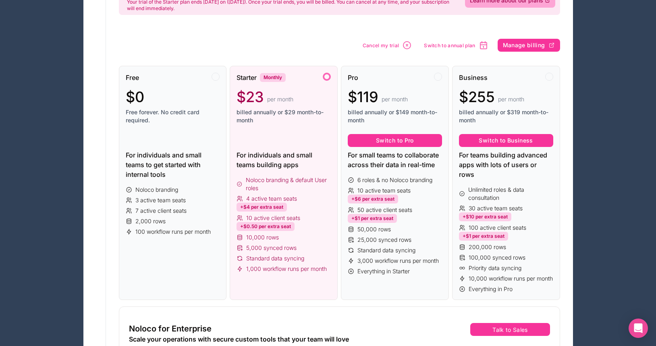 The height and width of the screenshot is (346, 656). What do you see at coordinates (398, 260) in the screenshot?
I see `span: 3,000 workflow runs per month` at bounding box center [398, 260].